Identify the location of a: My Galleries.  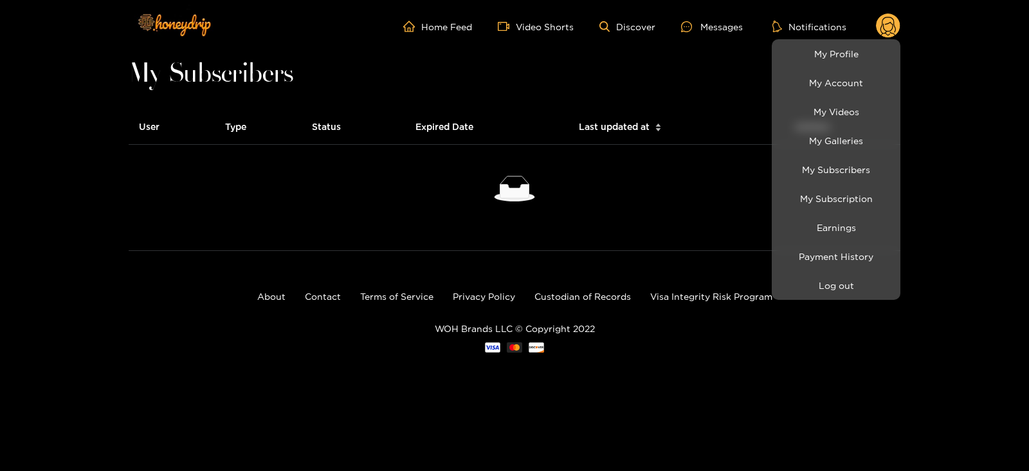
(836, 140).